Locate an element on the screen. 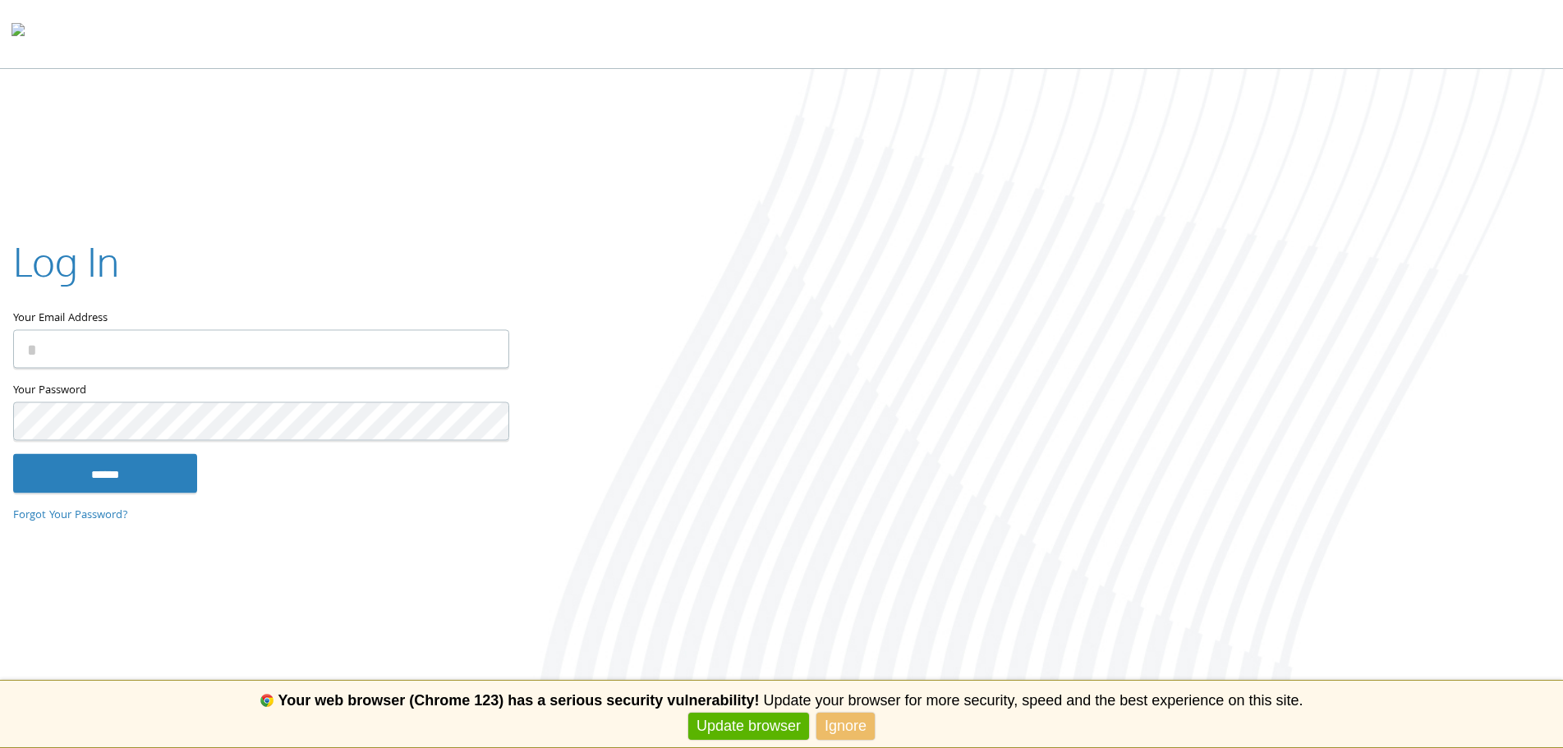 This screenshot has width=1563, height=748. img: todyl-logo-dark.svg is located at coordinates (18, 34).